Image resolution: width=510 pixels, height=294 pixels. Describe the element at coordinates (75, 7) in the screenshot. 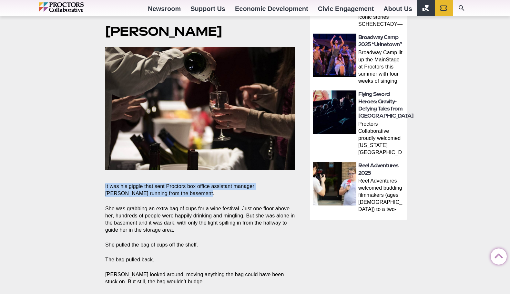

I see `img: Proctors logo` at that location.